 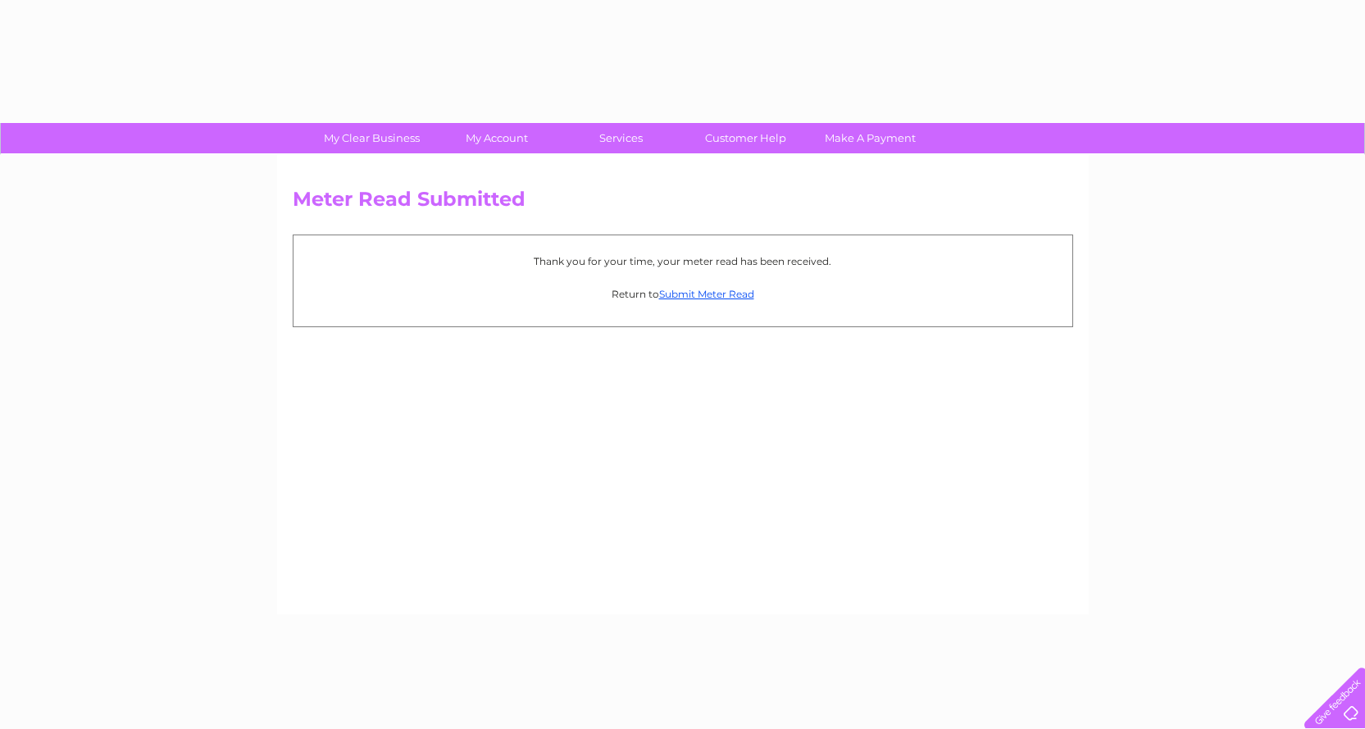 What do you see at coordinates (683, 261) in the screenshot?
I see `p: Thank you for your time, your meter read has been received.` at bounding box center [683, 261].